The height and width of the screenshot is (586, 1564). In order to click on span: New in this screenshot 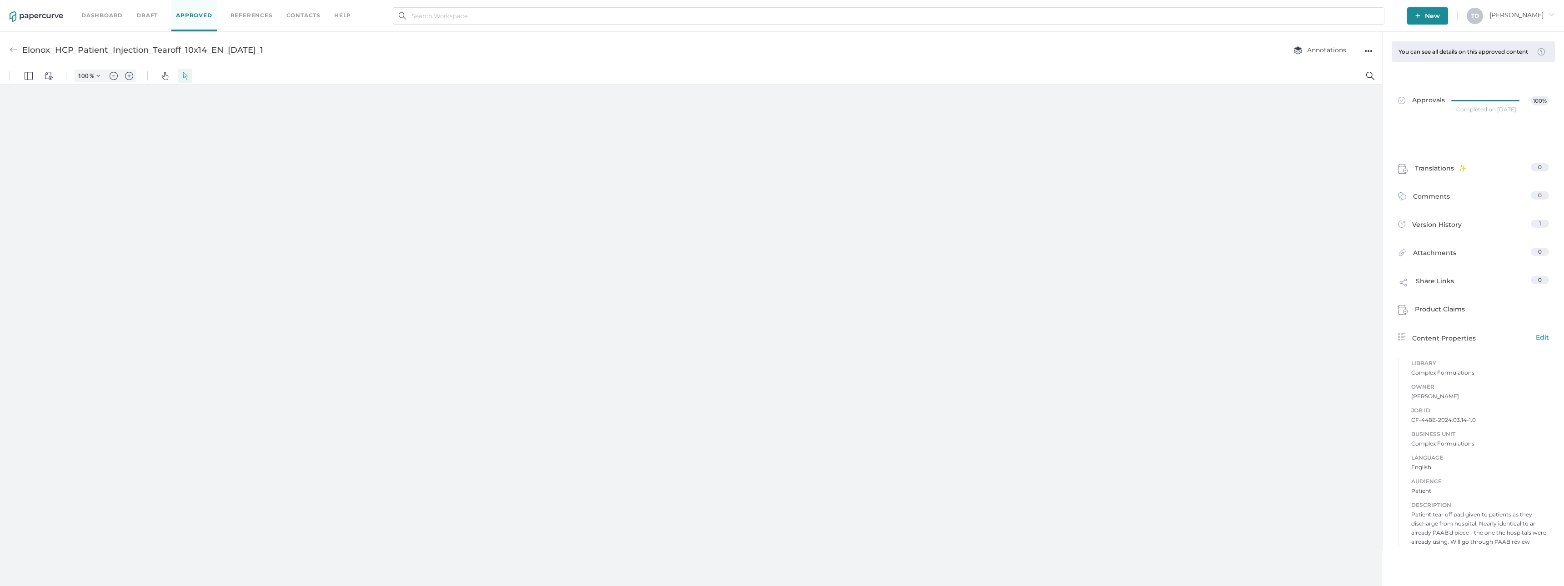, I will do `click(1428, 16)`.